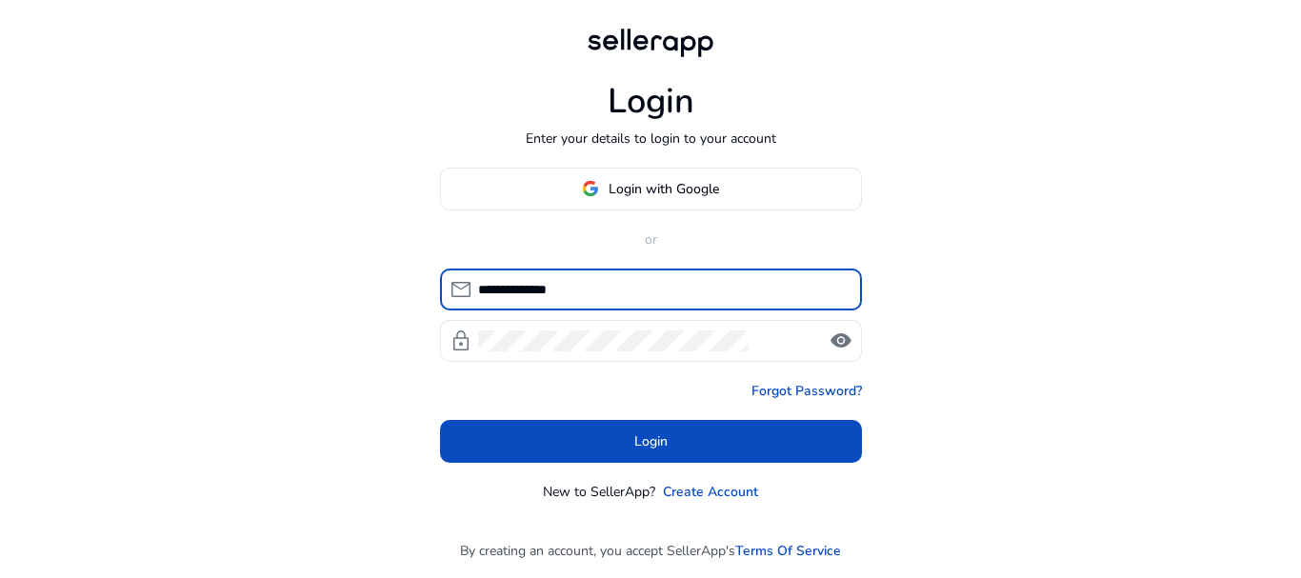 Image resolution: width=1301 pixels, height=578 pixels. Describe the element at coordinates (461, 341) in the screenshot. I see `span: lock` at that location.